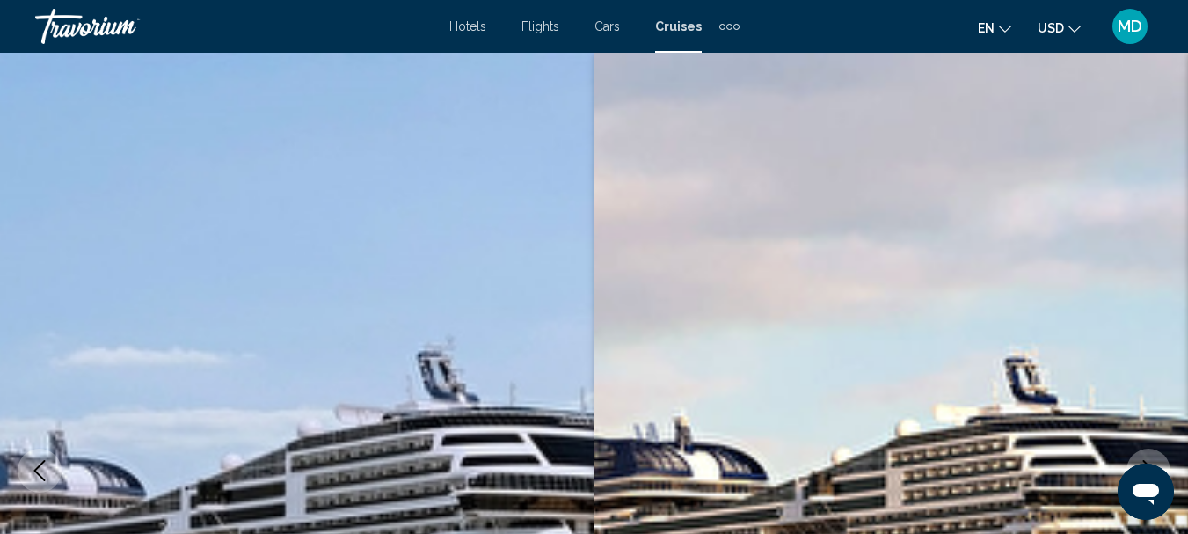 The image size is (1188, 534). I want to click on span: Cars, so click(607, 26).